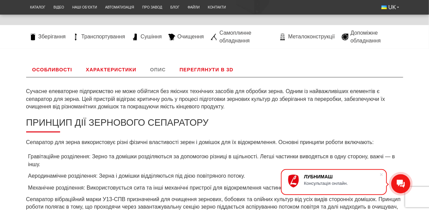  What do you see at coordinates (217, 7) in the screenshot?
I see `a: Контакти` at bounding box center [217, 7].